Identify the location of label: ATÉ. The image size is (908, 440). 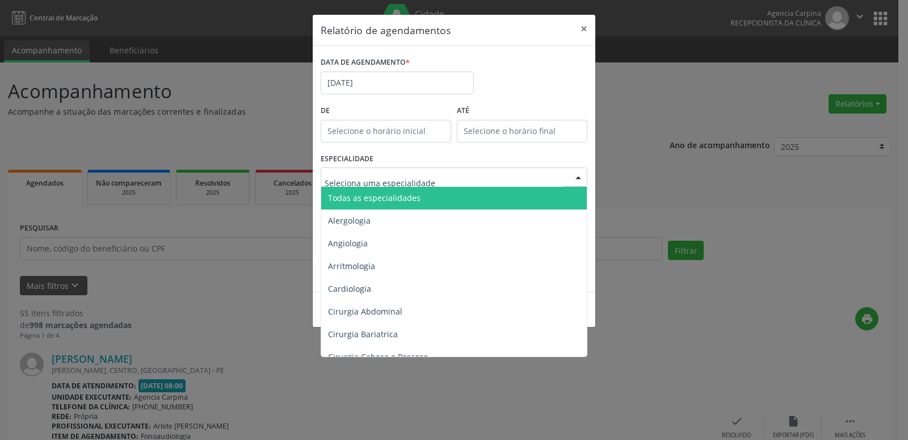
(522, 111).